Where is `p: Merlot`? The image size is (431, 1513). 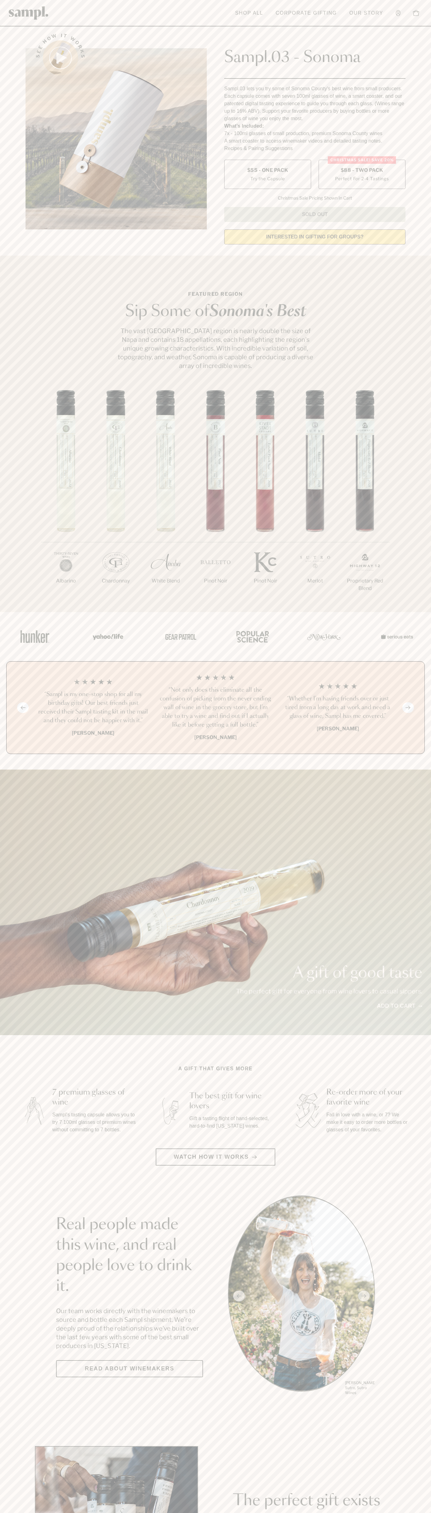 p: Merlot is located at coordinates (315, 581).